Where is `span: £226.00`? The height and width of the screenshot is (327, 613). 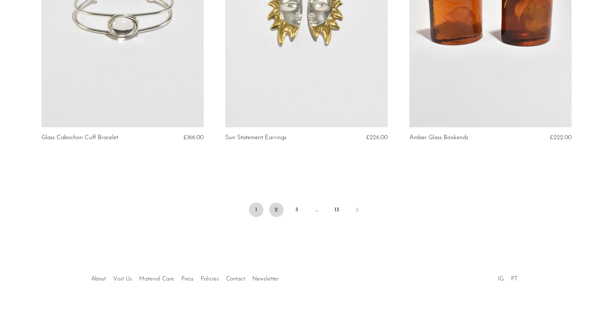
span: £226.00 is located at coordinates (377, 137).